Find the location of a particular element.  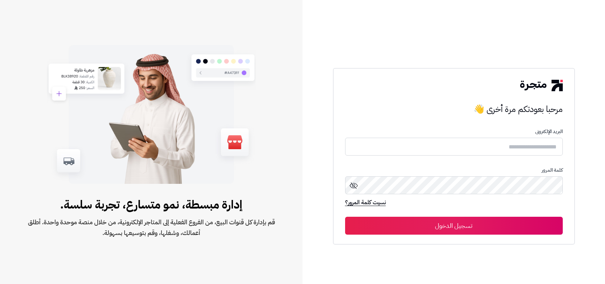

a: نسيت كلمة المرور؟ is located at coordinates (365, 203).